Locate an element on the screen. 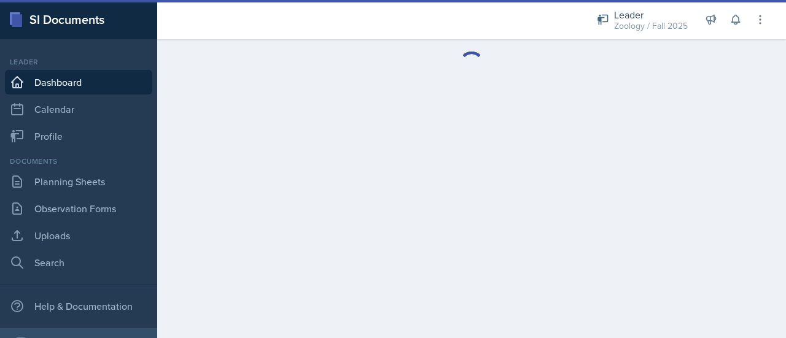 The height and width of the screenshot is (338, 786). div: Help & Documentation is located at coordinates (79, 306).